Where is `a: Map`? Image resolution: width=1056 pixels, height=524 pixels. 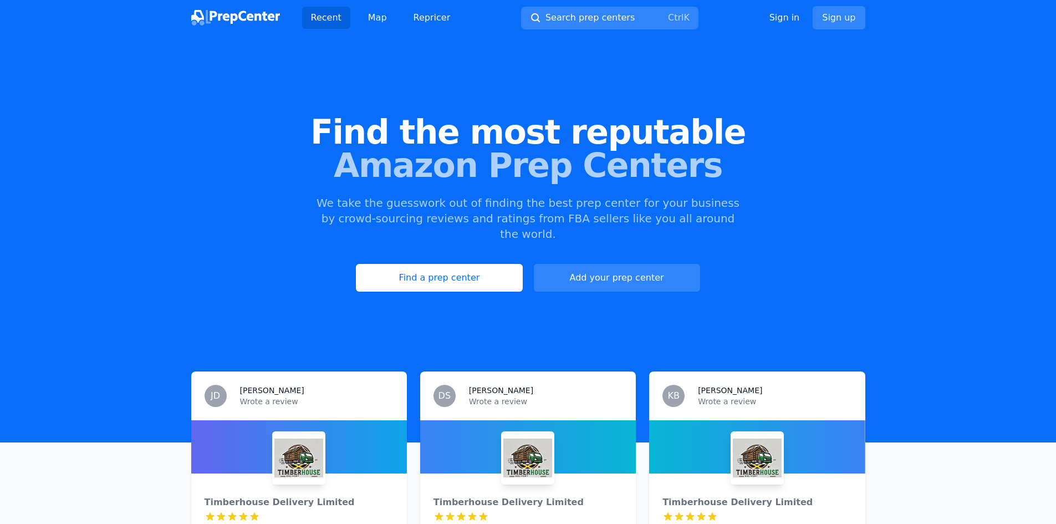 a: Map is located at coordinates (378, 18).